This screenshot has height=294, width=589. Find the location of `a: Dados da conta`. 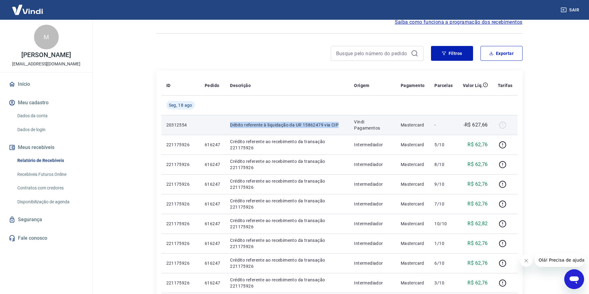

a: Dados da conta is located at coordinates (50, 116).